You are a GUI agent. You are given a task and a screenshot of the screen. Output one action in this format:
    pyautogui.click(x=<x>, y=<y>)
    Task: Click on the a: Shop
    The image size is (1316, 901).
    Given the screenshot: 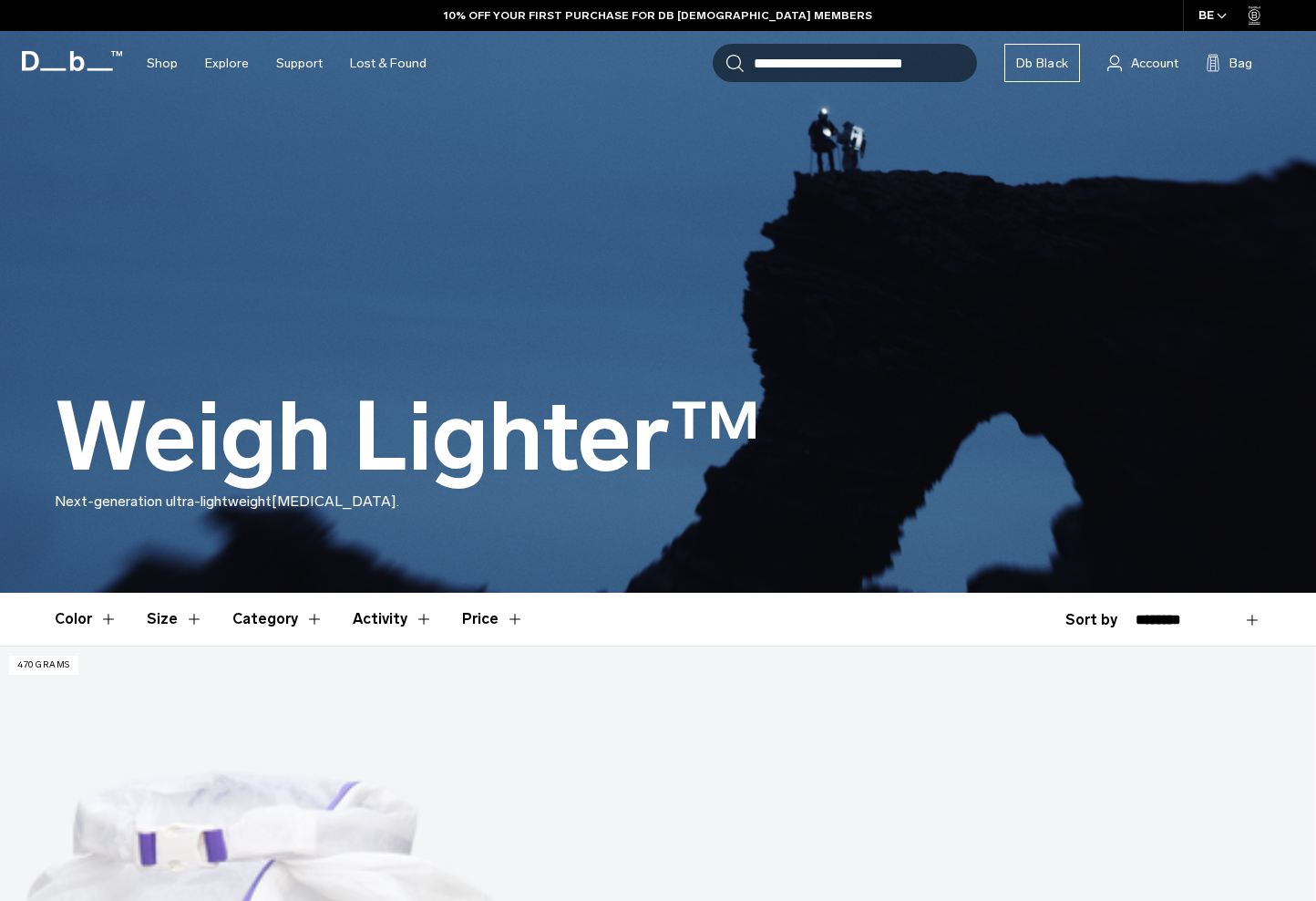 What is the action you would take?
    pyautogui.click(x=163, y=63)
    